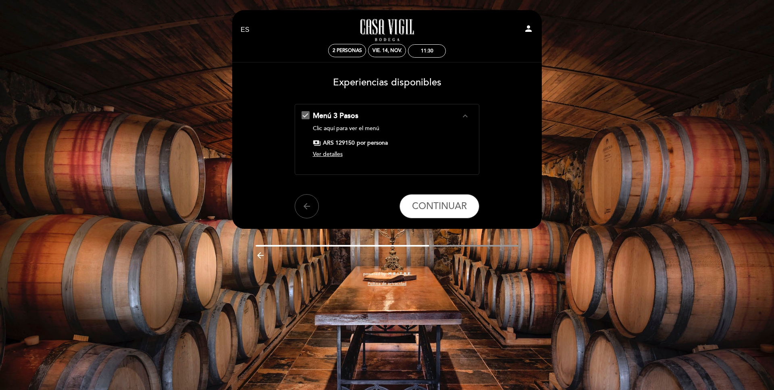  What do you see at coordinates (387, 284) in the screenshot?
I see `a: Política de privacidad` at bounding box center [387, 284].